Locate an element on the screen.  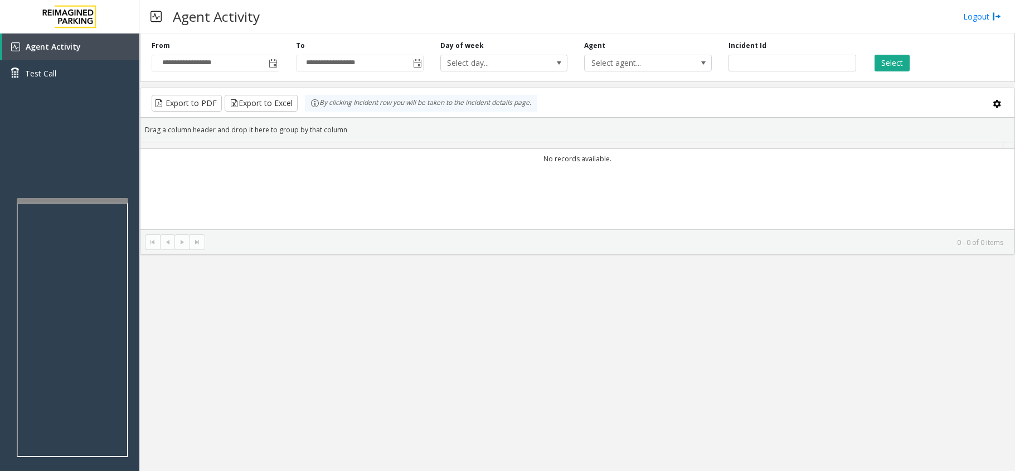
div: By clicking Incident row you will be taken to the incident details page. is located at coordinates (421, 103).